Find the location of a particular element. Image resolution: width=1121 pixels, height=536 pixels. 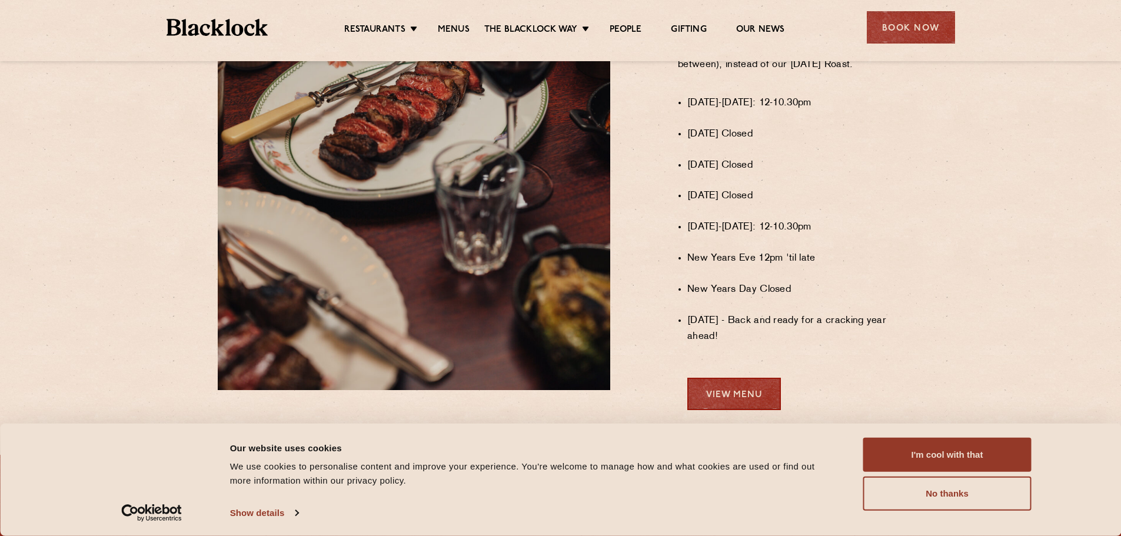

a: The Blacklock Way is located at coordinates (531, 31).